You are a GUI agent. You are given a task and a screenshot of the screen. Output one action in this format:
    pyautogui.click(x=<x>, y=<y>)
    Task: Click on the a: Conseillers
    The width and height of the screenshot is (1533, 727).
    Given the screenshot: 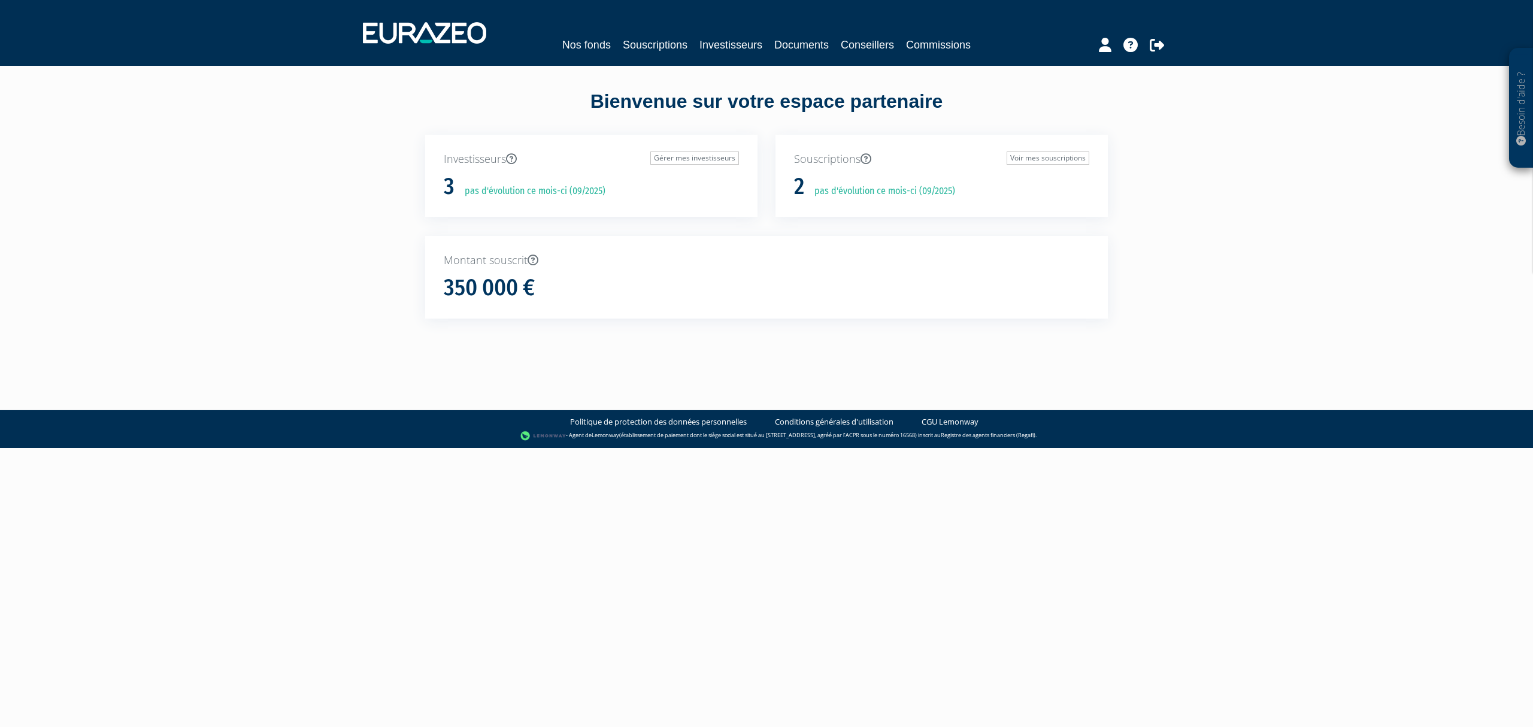 What is the action you would take?
    pyautogui.click(x=867, y=45)
    